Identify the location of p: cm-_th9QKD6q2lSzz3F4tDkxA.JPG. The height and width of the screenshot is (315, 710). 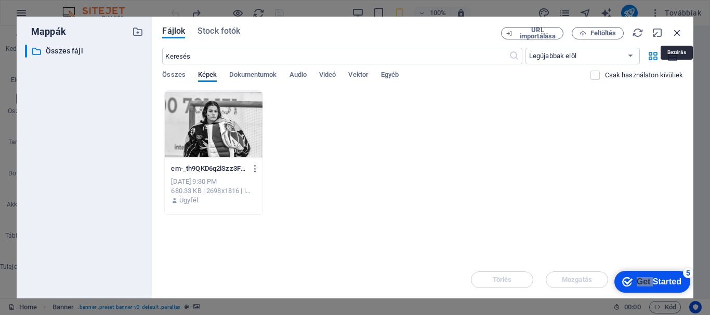
(208, 169).